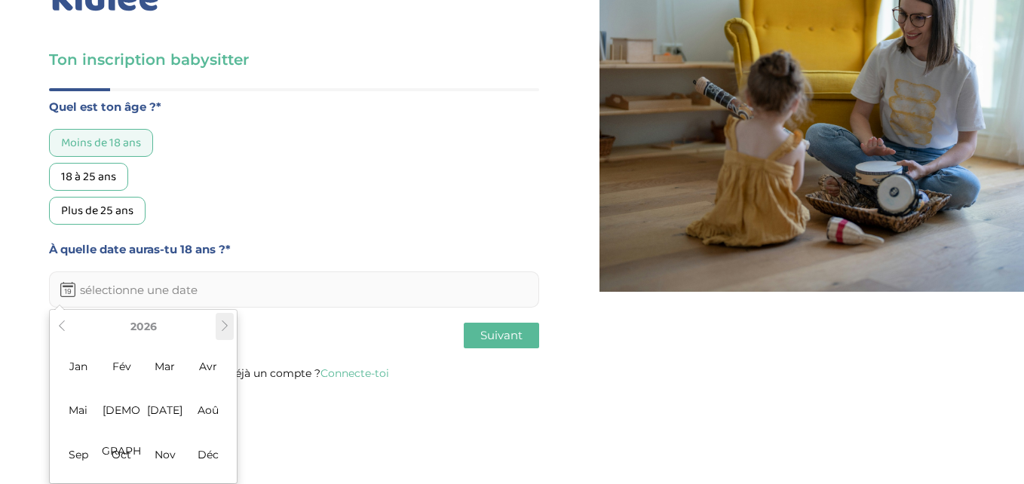  I want to click on span: Suivant, so click(502, 335).